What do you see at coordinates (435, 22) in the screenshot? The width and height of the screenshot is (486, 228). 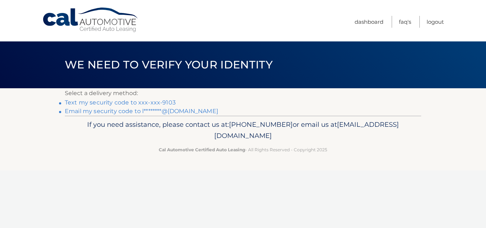 I see `a: Logout` at bounding box center [435, 22].